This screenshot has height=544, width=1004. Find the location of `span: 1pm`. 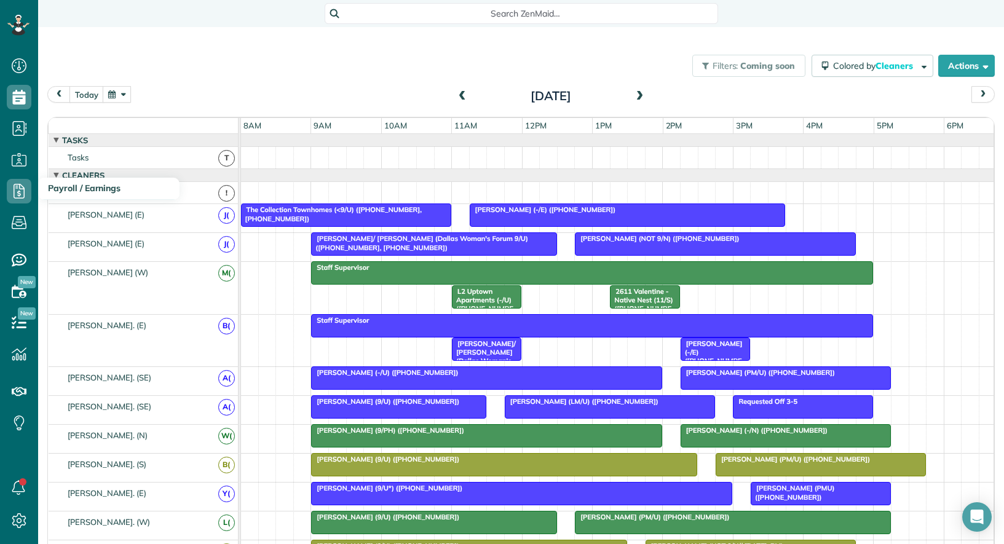

span: 1pm is located at coordinates (603, 125).